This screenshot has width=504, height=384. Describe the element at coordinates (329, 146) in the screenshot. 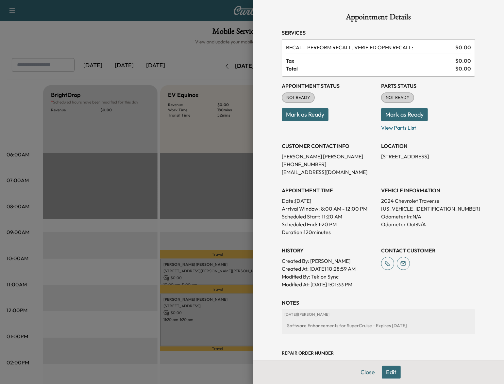

I see `h3: CUSTOMER CONTACT INFO` at that location.